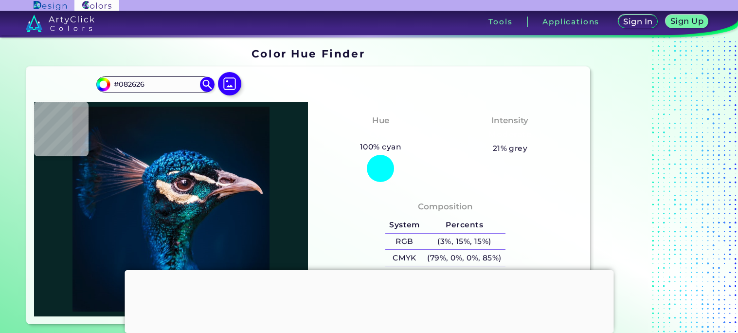  What do you see at coordinates (230, 84) in the screenshot?
I see `img: icon picture` at bounding box center [230, 84].